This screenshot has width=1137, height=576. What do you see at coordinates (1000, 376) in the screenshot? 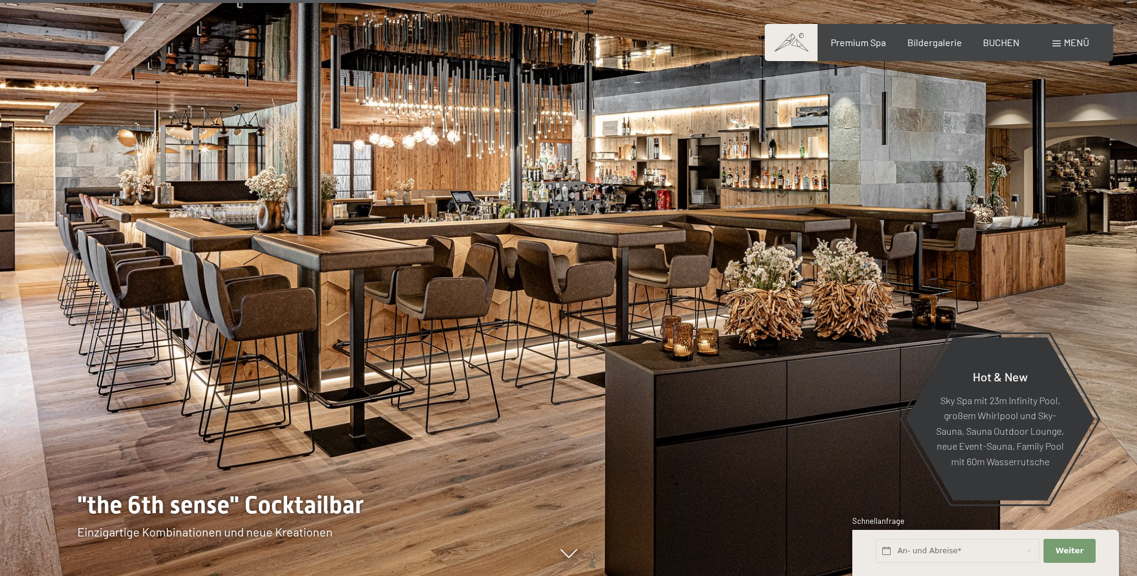
I see `span: Hot & New` at bounding box center [1000, 376].